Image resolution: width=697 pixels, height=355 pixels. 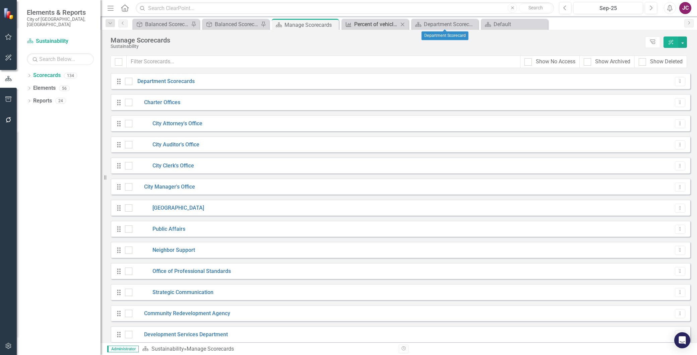 What do you see at coordinates (609, 8) in the screenshot?
I see `button: Sep-25` at bounding box center [609, 8].